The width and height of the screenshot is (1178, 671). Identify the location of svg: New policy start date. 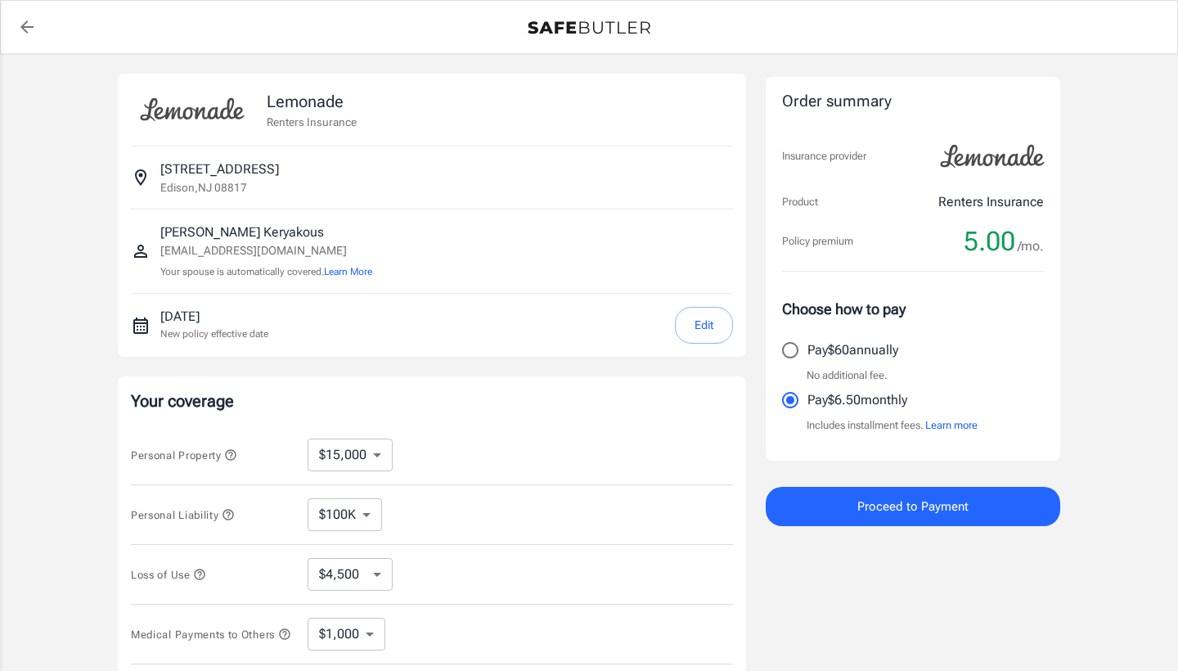
(141, 325).